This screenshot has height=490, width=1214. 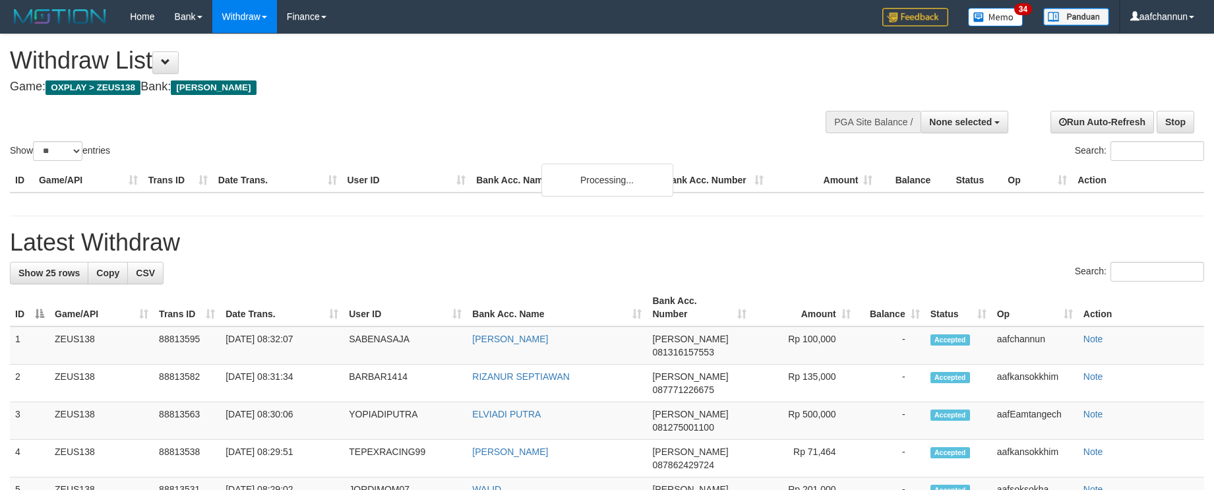 What do you see at coordinates (278, 180) in the screenshot?
I see `th: Date Trans.` at bounding box center [278, 180].